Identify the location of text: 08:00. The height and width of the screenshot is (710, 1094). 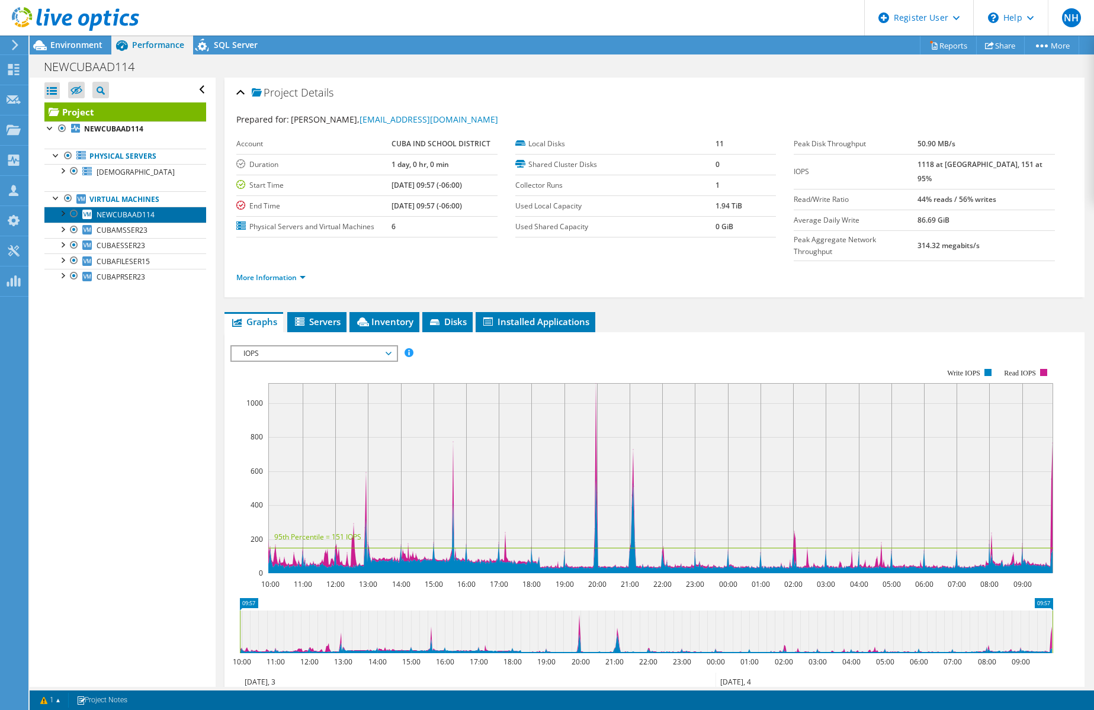
(989, 584).